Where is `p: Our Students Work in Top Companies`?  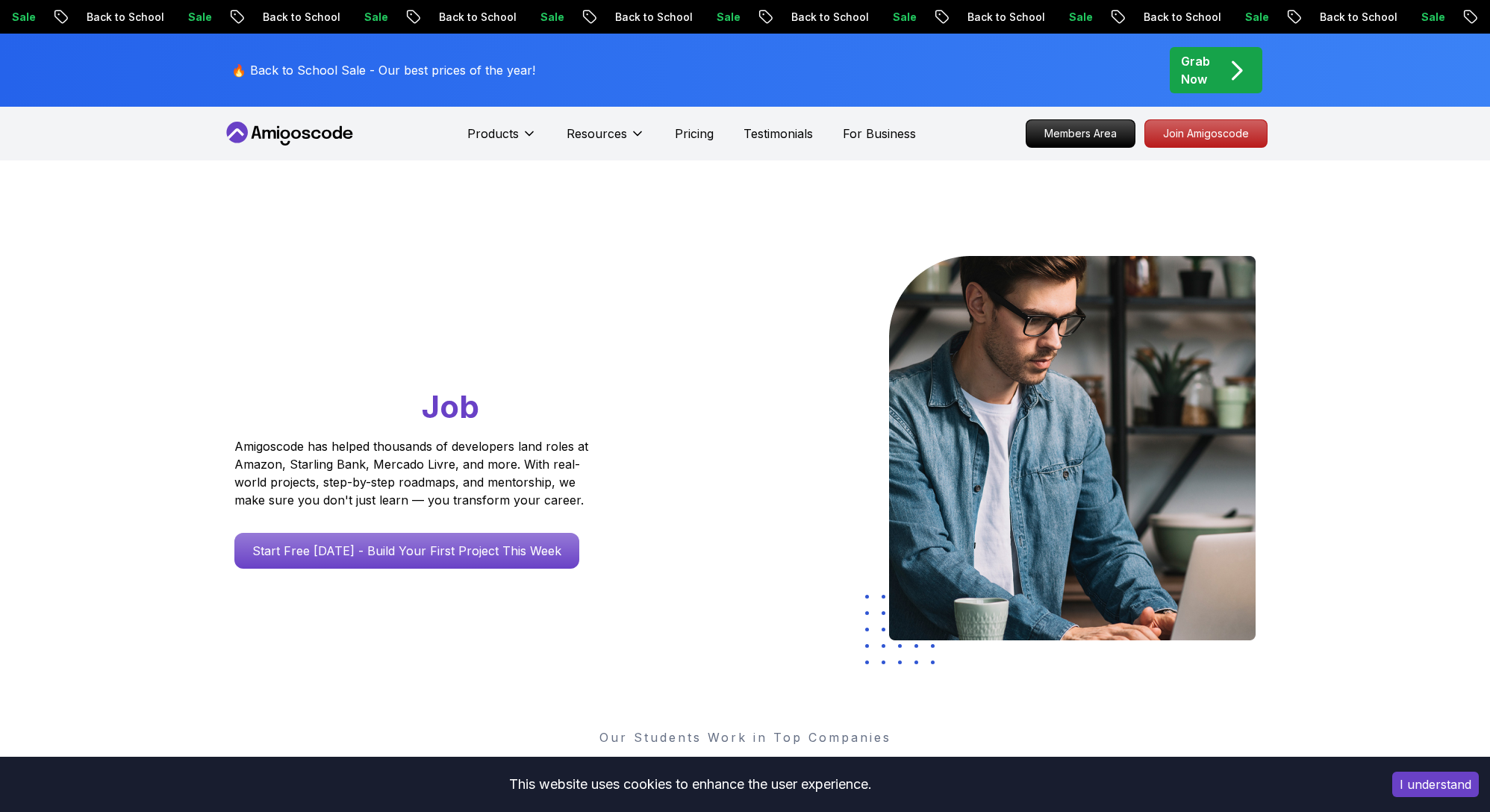
p: Our Students Work in Top Companies is located at coordinates (745, 737).